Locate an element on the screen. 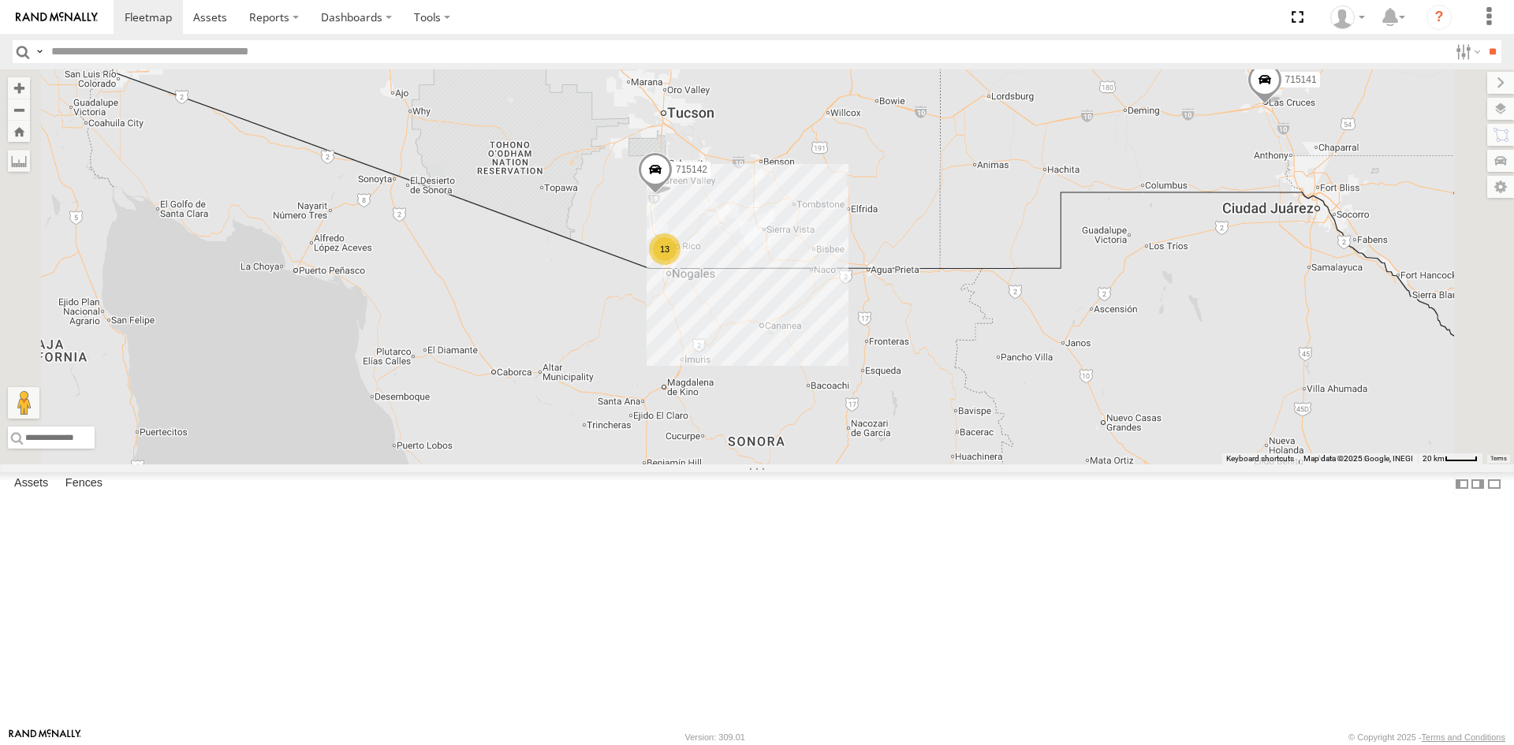  label: Hide Summary Table is located at coordinates (1494, 483).